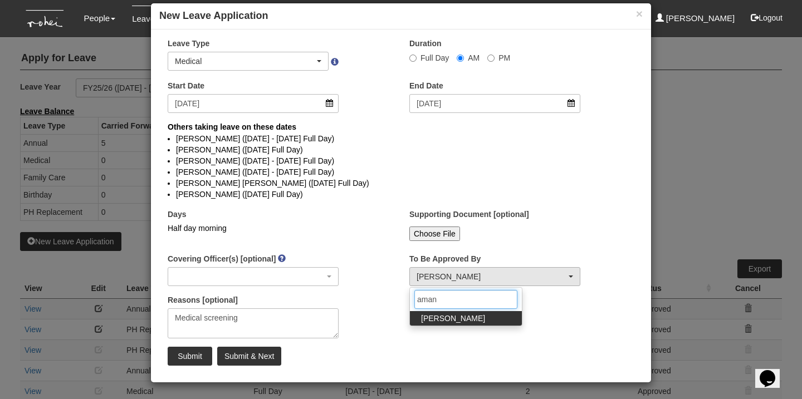  What do you see at coordinates (426, 86) in the screenshot?
I see `label: End Date` at bounding box center [426, 86].